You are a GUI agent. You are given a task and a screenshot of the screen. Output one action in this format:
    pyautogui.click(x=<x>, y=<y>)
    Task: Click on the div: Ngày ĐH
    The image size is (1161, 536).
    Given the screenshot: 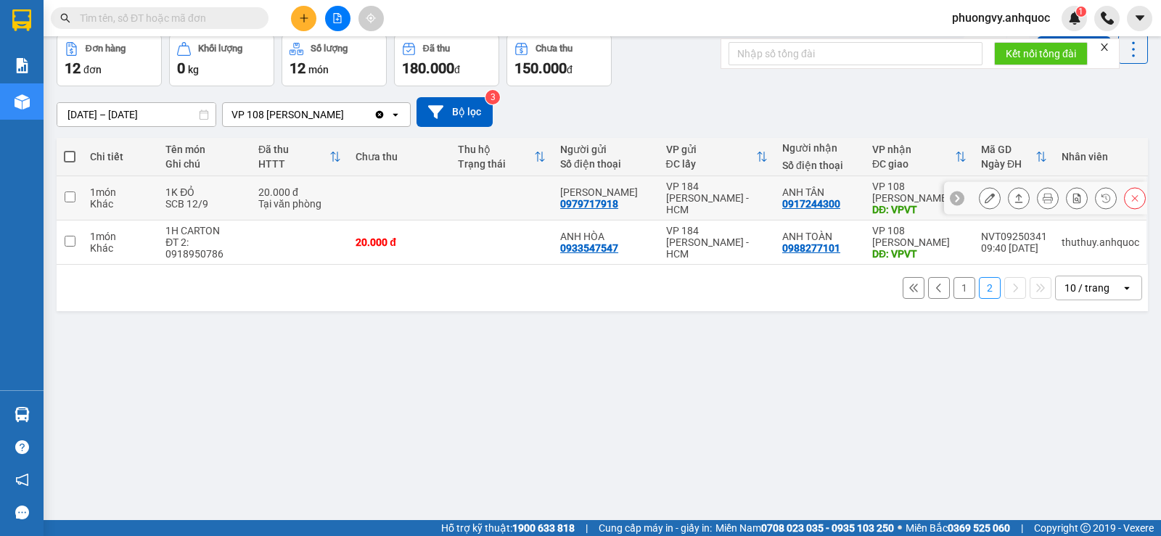 What is the action you would take?
    pyautogui.click(x=1008, y=164)
    